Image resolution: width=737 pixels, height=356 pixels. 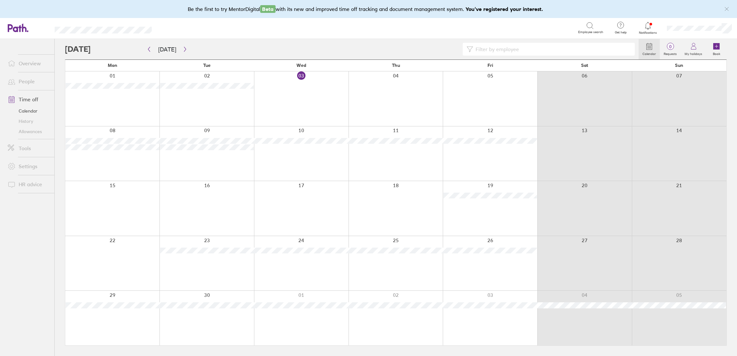 What do you see at coordinates (28, 63) in the screenshot?
I see `a: Overview` at bounding box center [28, 63].